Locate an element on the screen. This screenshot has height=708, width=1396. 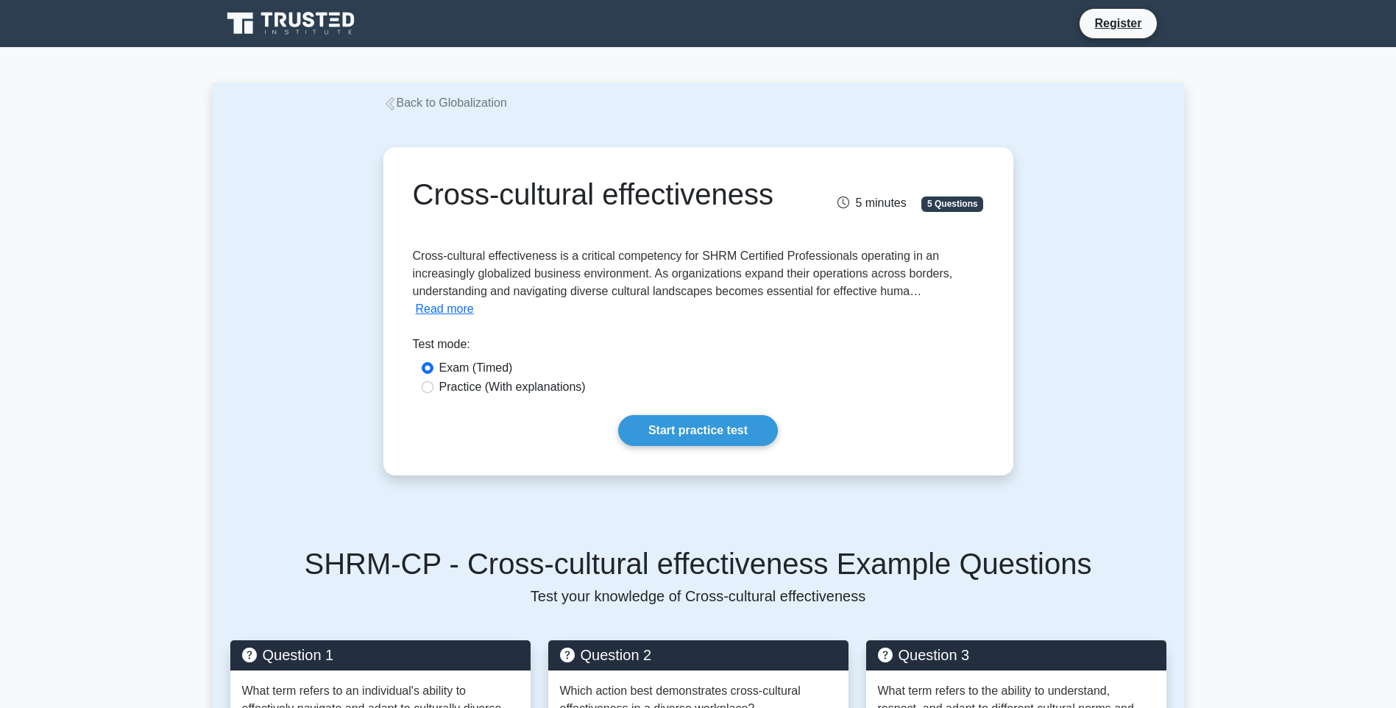
span: Cross-cultural effectiveness is a critical competency for SHRM Certified Professionals operating ... is located at coordinates (683, 273).